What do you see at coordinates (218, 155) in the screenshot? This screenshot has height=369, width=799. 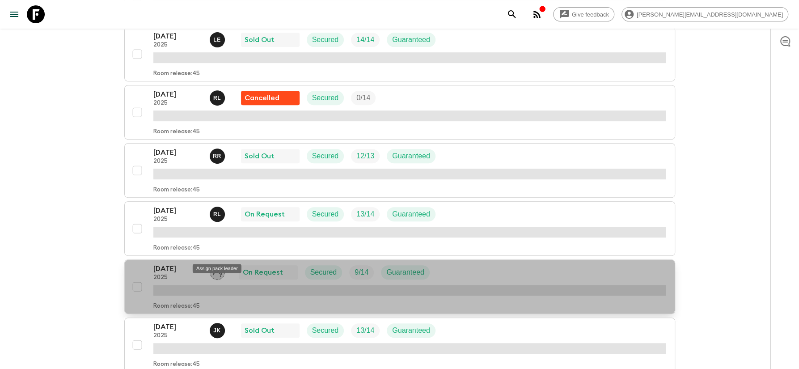 I see `span: Roland Rau` at bounding box center [218, 155].